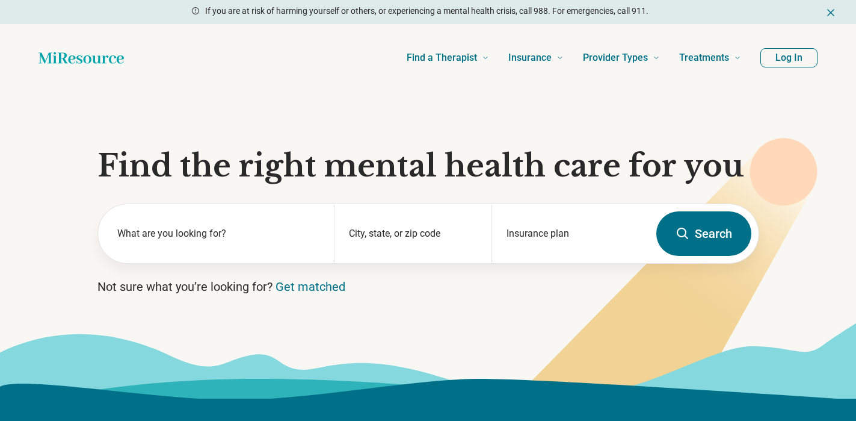 This screenshot has width=856, height=421. Describe the element at coordinates (427, 11) in the screenshot. I see `p: If you are at risk of harming yourself or others, or experiencing a mental health crisis, call 98...` at that location.